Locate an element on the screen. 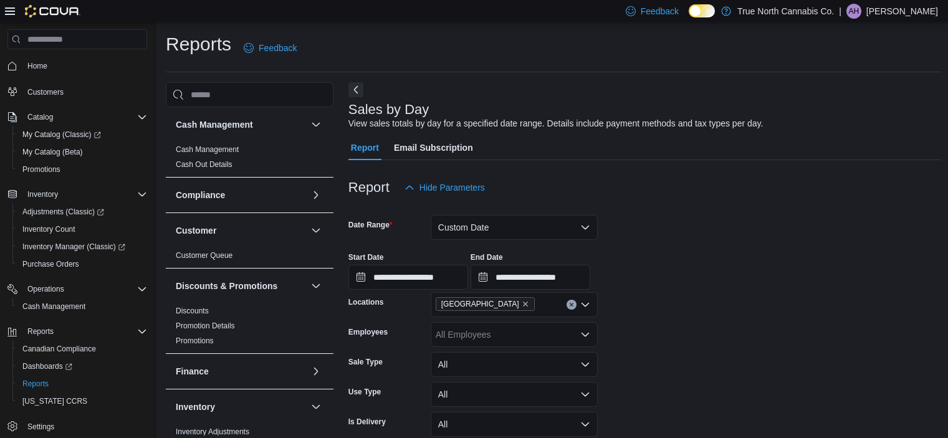  div: View sales totals by day for a specified date range. Details include payment methods and tax type... is located at coordinates (556, 123).